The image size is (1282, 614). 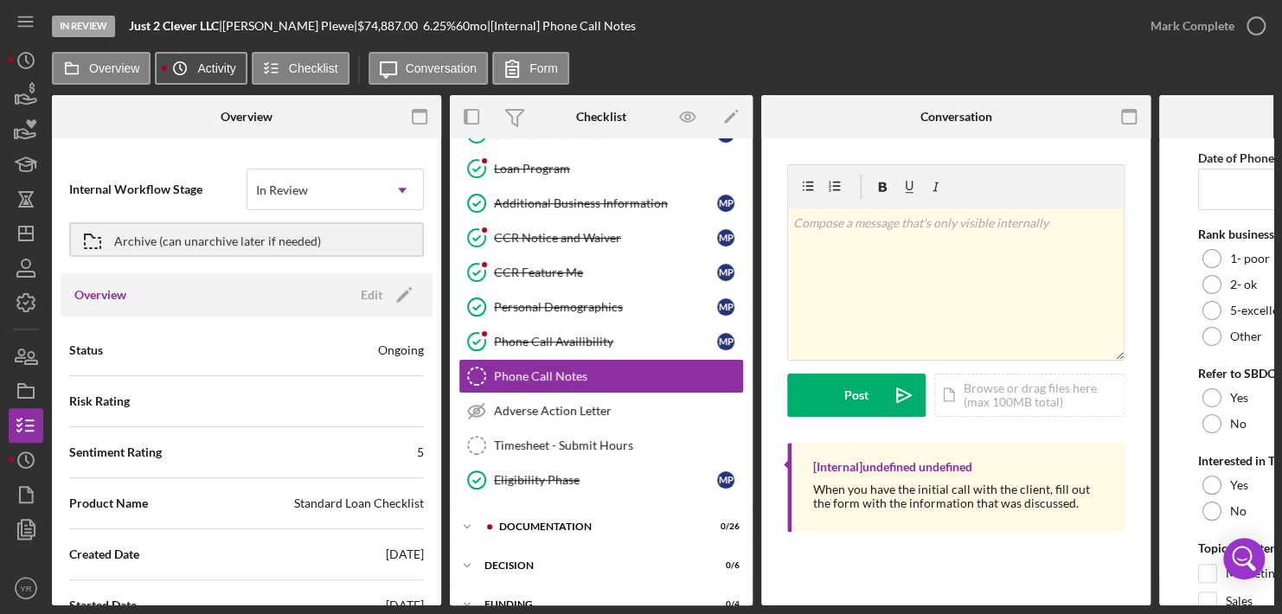 What do you see at coordinates (598, 527) in the screenshot?
I see `div: Documentation` at bounding box center [598, 527].